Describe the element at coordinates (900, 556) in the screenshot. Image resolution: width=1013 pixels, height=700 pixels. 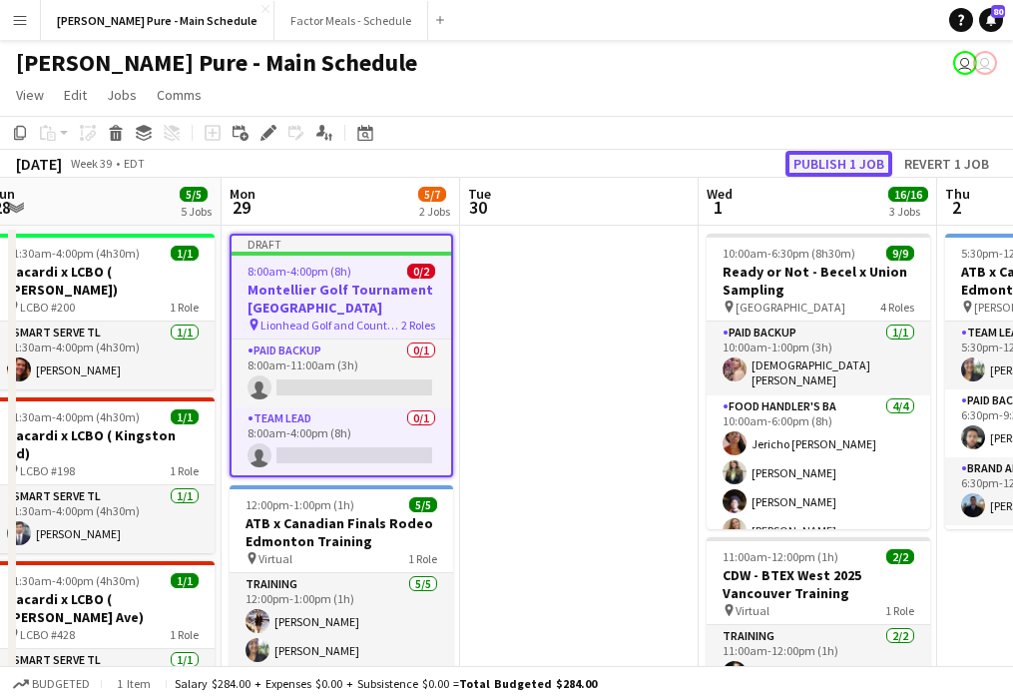
I see `span: 2/2` at that location.